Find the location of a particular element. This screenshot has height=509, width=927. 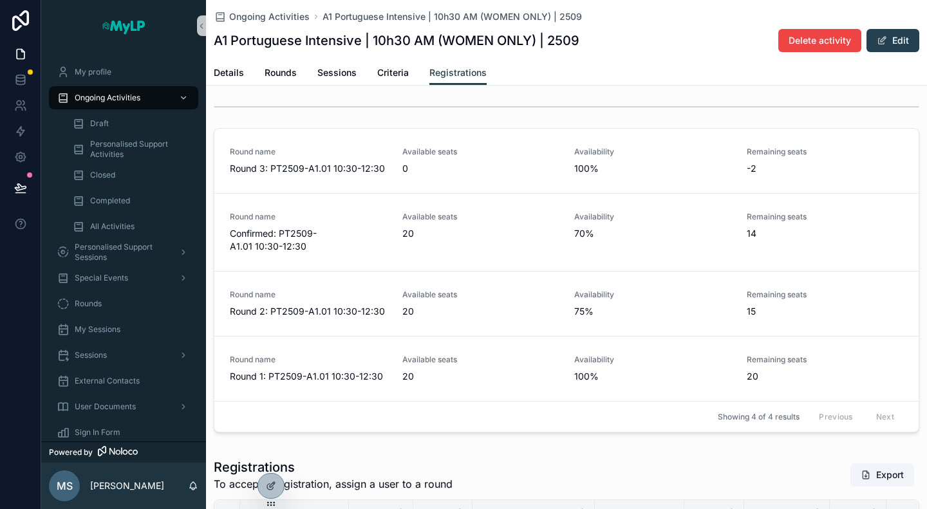

span: User Documents is located at coordinates (105, 407).